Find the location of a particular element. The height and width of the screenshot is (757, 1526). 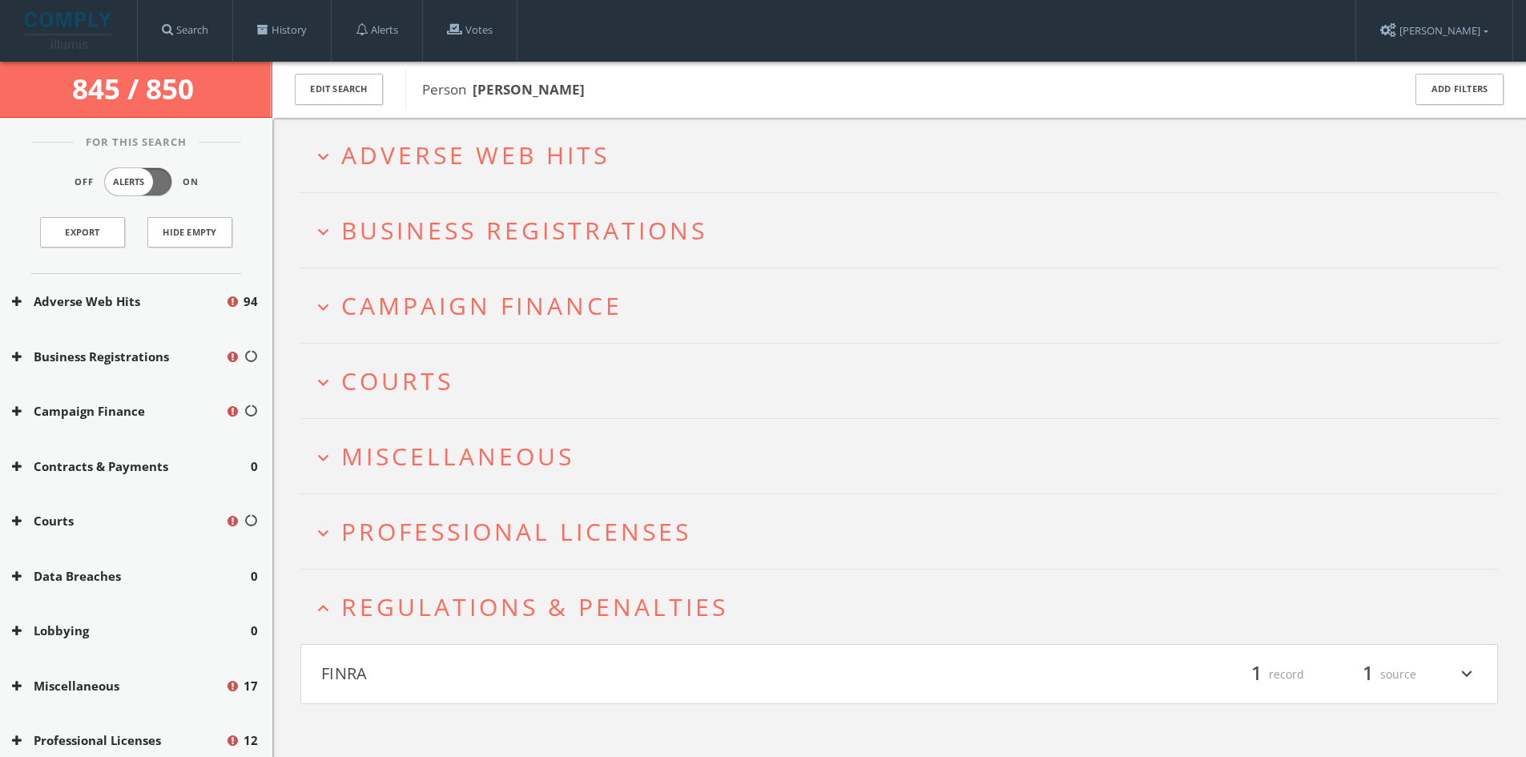

button: Professional Licenses is located at coordinates (119, 740).